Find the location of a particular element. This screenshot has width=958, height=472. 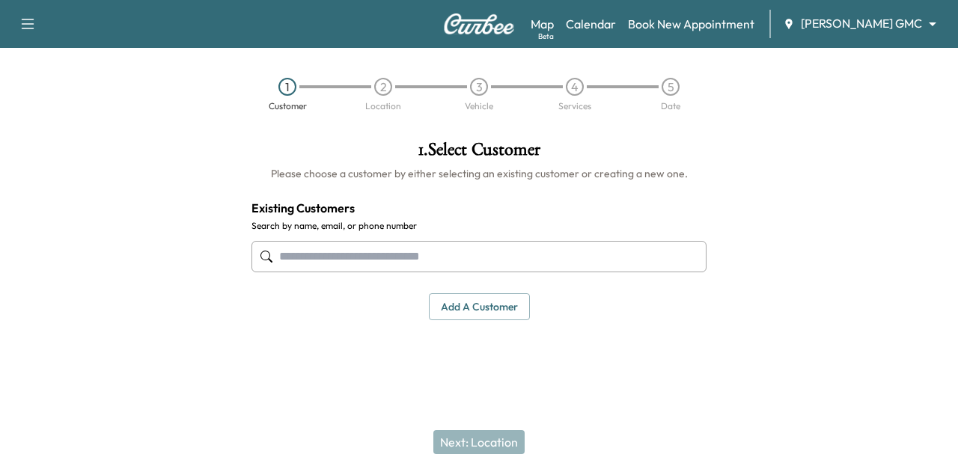

div: 1 is located at coordinates (287, 87).